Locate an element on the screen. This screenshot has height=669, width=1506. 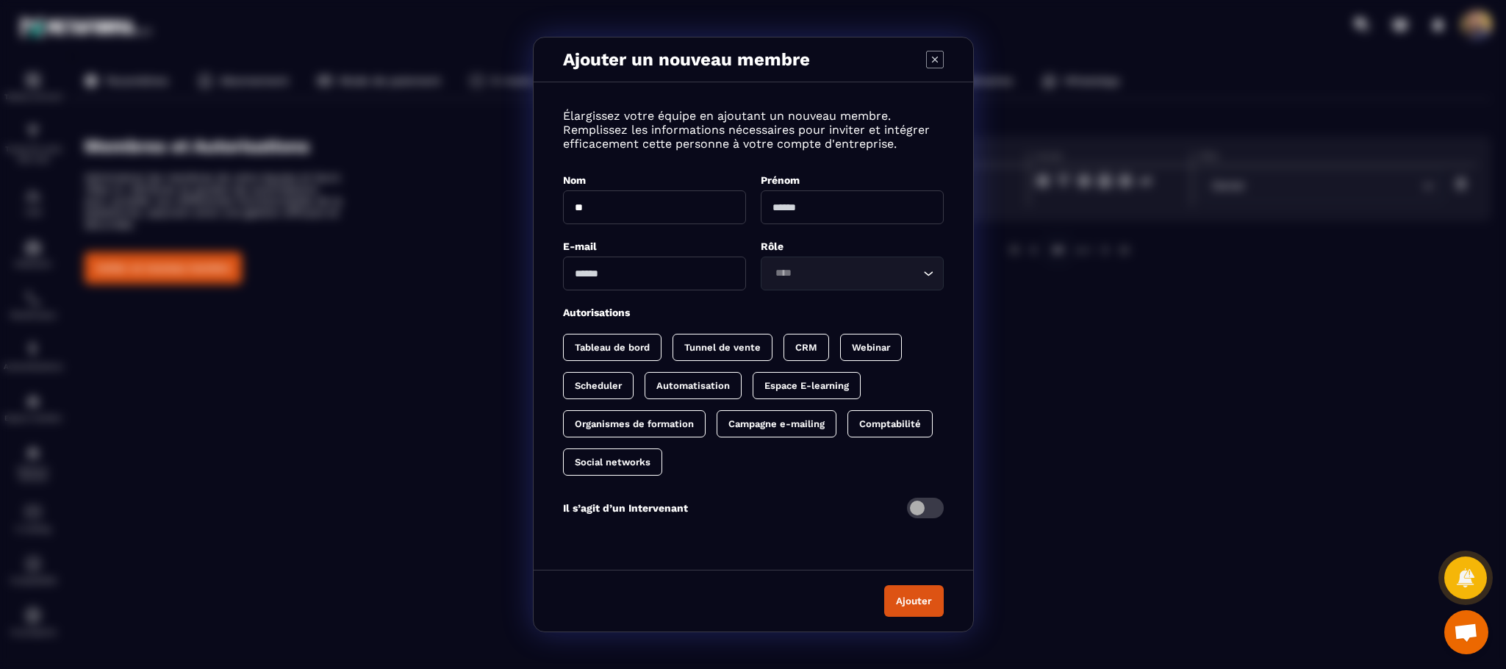
input: Search for option is located at coordinates (844, 273).